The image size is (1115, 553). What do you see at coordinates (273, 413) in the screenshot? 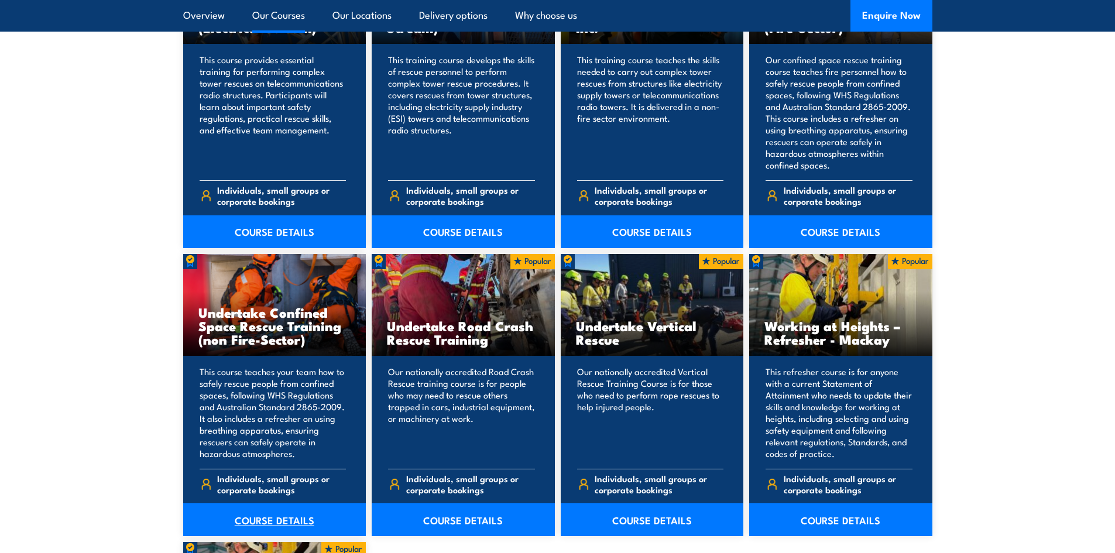
I see `p: This course teaches your team how to safely rescue people from confined spaces, following WHS Reg...` at bounding box center [273, 413].